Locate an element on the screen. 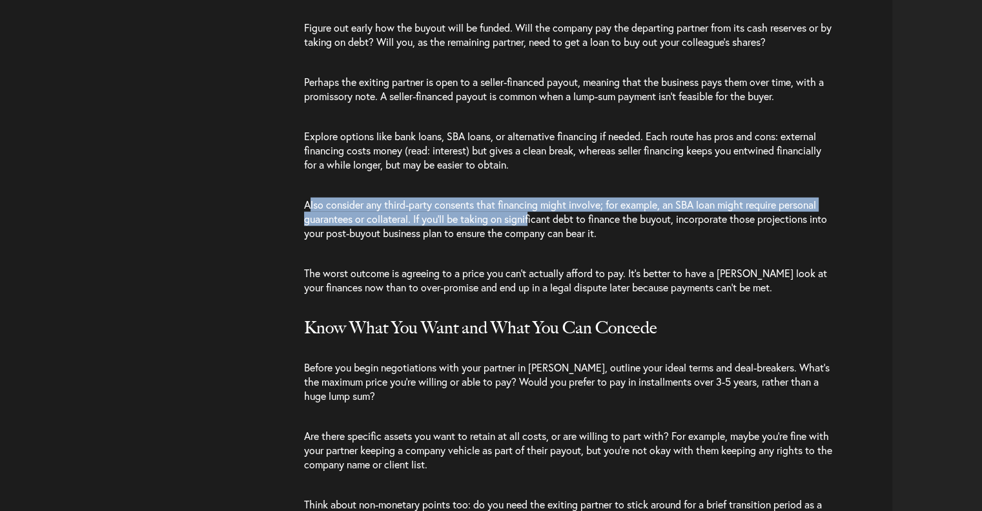 The width and height of the screenshot is (982, 511). span: Also consider any third-party consents that financing might involve; for example, an SBA loan mig... is located at coordinates (566, 218).